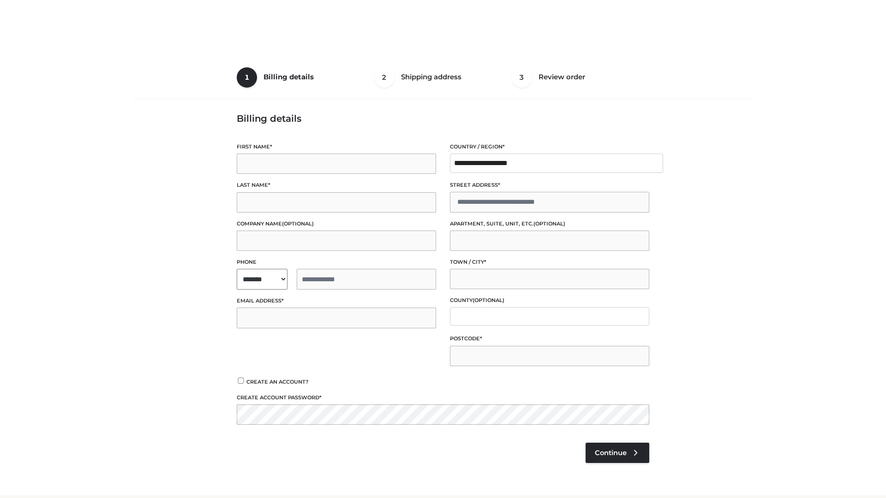  I want to click on input: Create an account?, so click(241, 381).